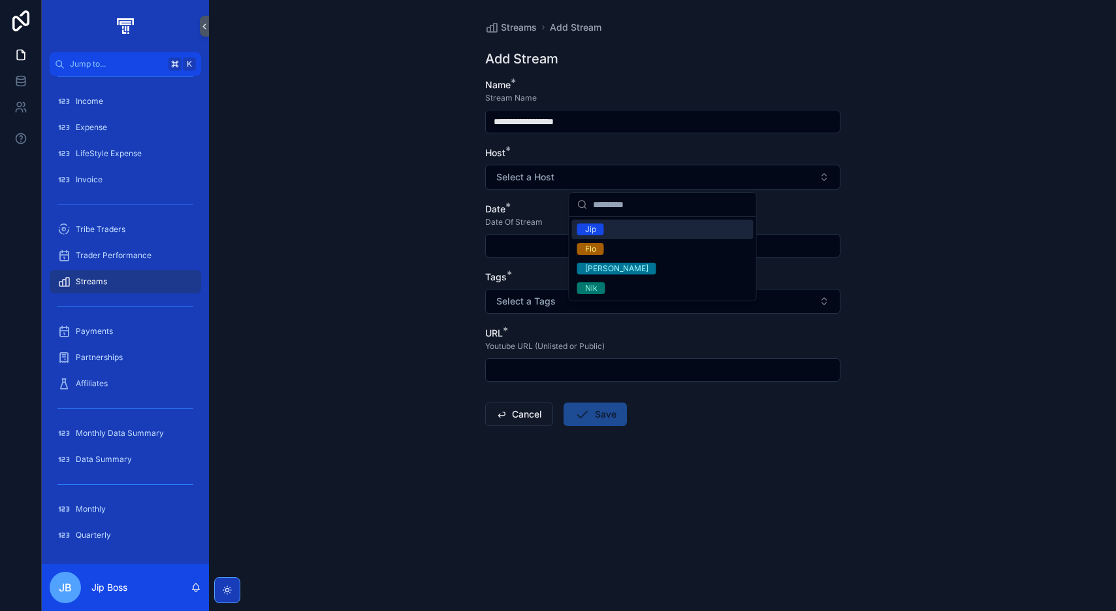  What do you see at coordinates (125, 509) in the screenshot?
I see `a: Monthly` at bounding box center [125, 509].